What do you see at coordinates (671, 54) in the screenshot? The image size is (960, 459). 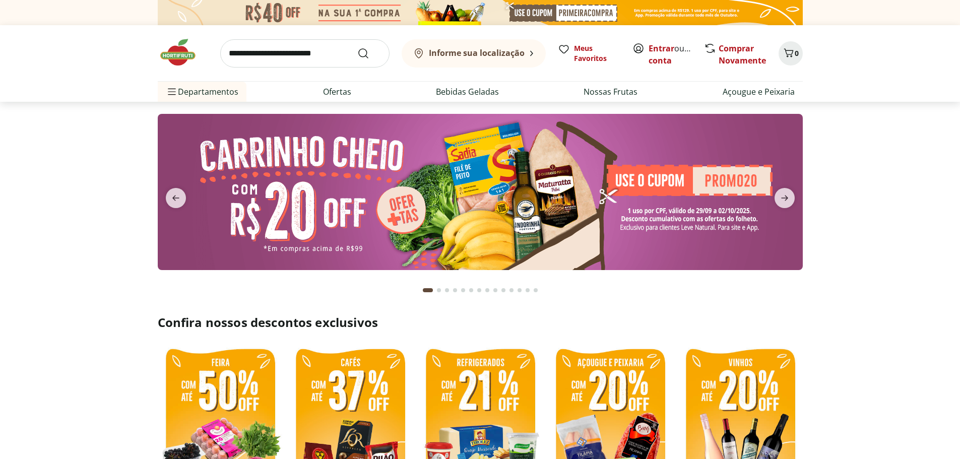 I see `span: ou` at bounding box center [671, 54].